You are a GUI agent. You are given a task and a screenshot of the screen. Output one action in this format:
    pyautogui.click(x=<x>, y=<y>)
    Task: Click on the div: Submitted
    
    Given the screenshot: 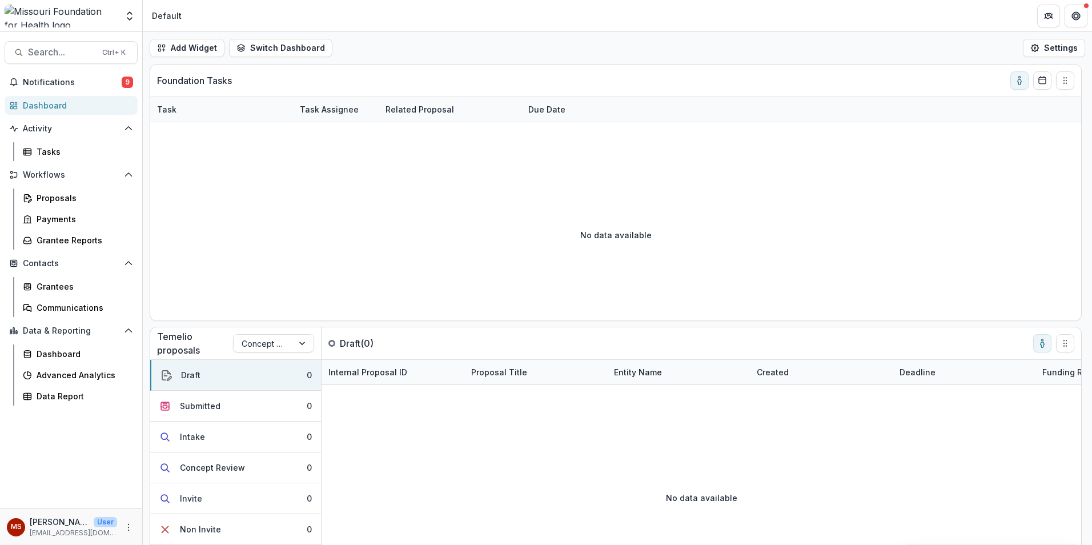 What is the action you would take?
    pyautogui.click(x=200, y=405)
    